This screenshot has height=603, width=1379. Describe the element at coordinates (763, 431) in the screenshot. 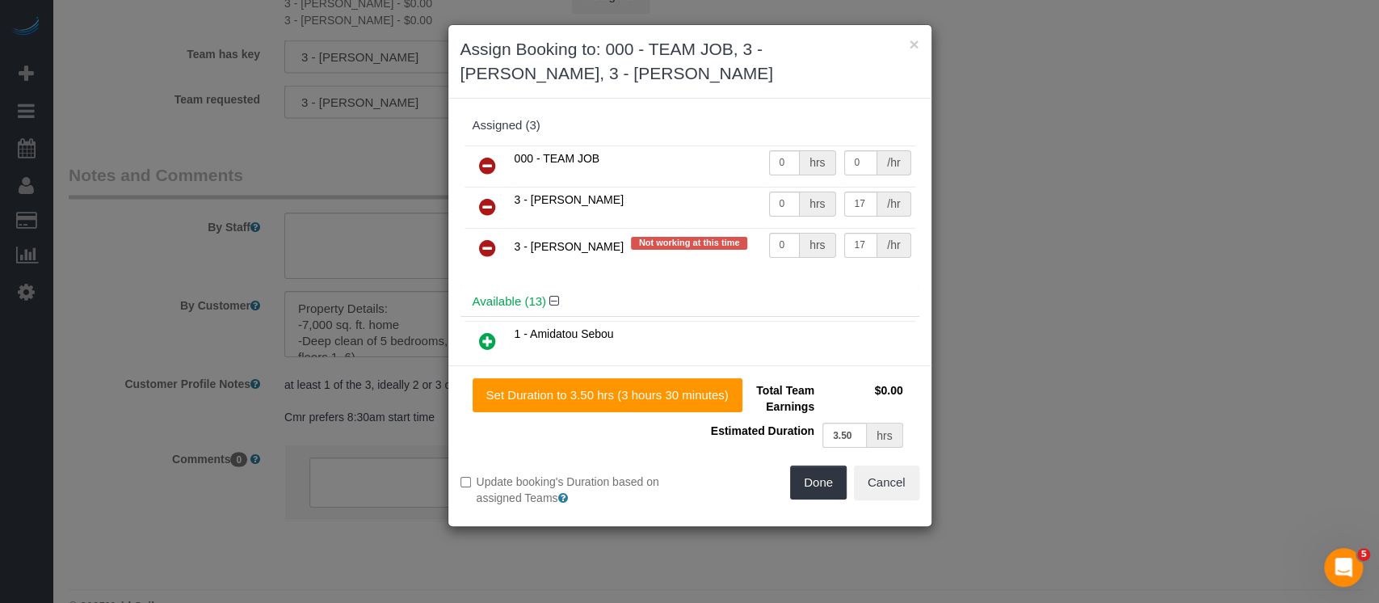

I see `span: Estimated Duration` at that location.